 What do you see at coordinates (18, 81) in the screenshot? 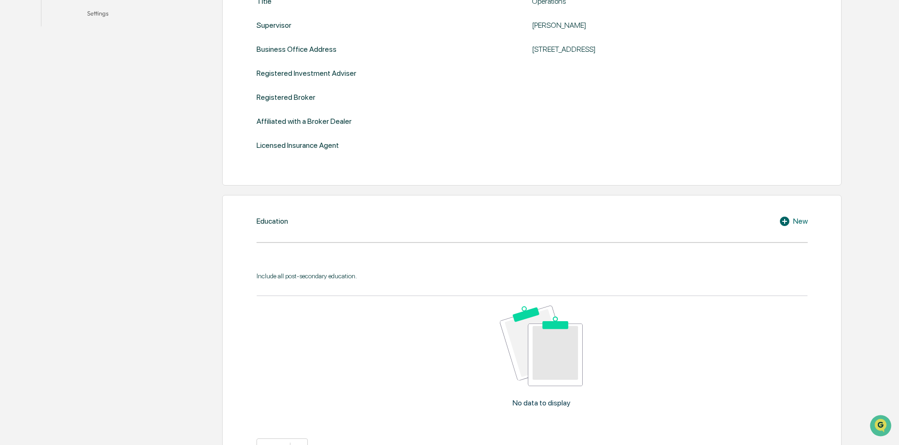
I see `img: 1746055101610-c473b297-6a78-478c-a979-82029cc54cd1` at bounding box center [18, 81].